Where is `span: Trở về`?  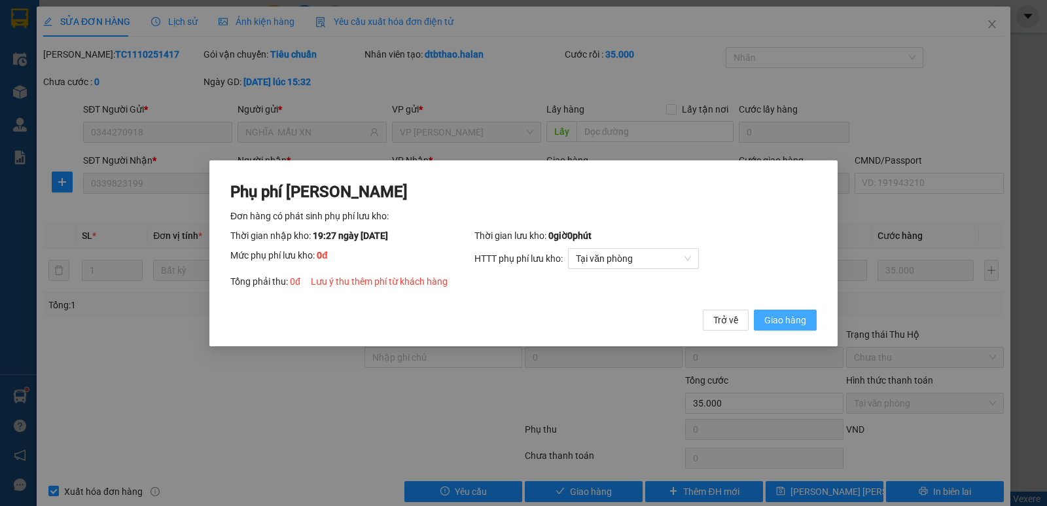 span: Trở về is located at coordinates (726, 319).